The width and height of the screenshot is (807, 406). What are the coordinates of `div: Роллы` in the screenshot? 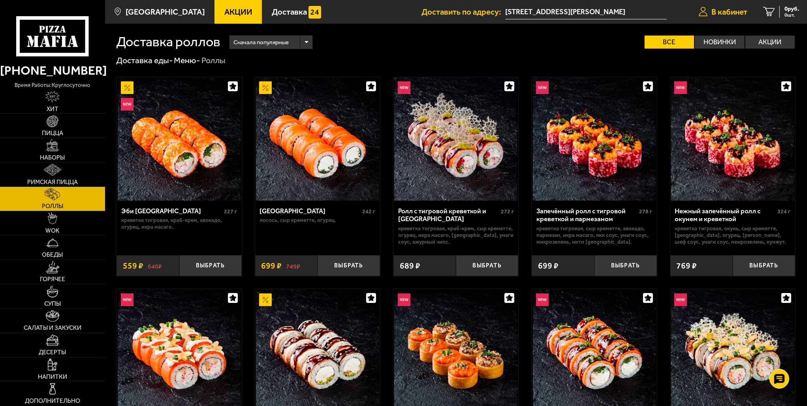 It's located at (213, 60).